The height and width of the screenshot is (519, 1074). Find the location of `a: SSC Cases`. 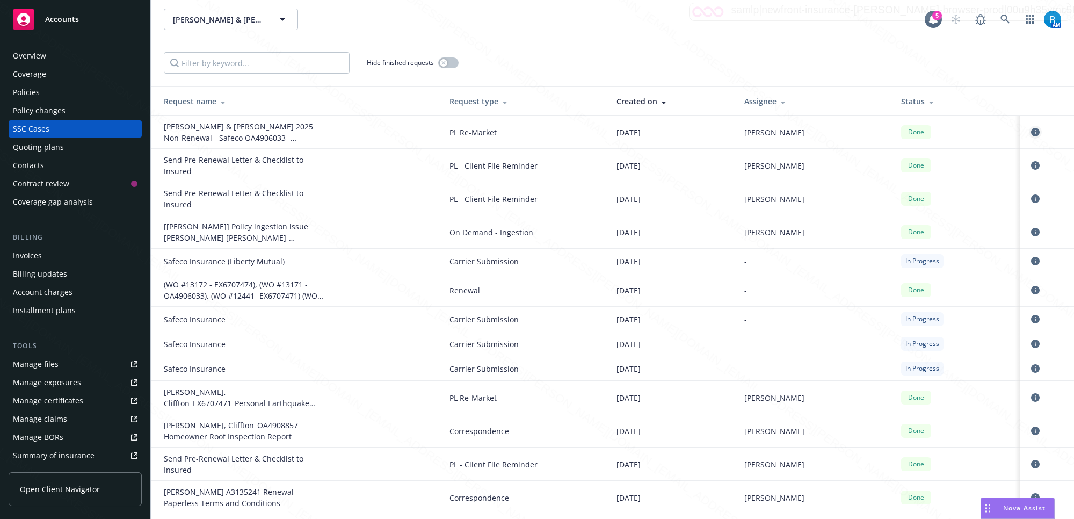

a: SSC Cases is located at coordinates (75, 129).